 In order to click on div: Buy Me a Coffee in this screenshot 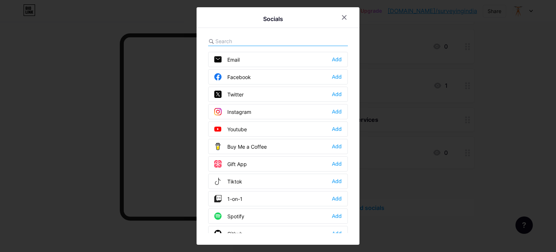, I will do `click(240, 146)`.